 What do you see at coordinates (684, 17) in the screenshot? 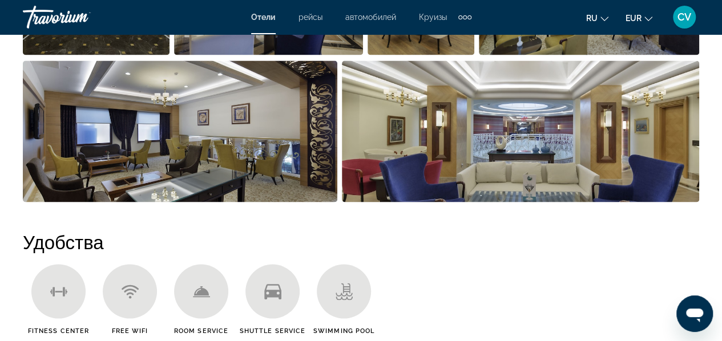
I see `button: User Menu` at bounding box center [684, 17].